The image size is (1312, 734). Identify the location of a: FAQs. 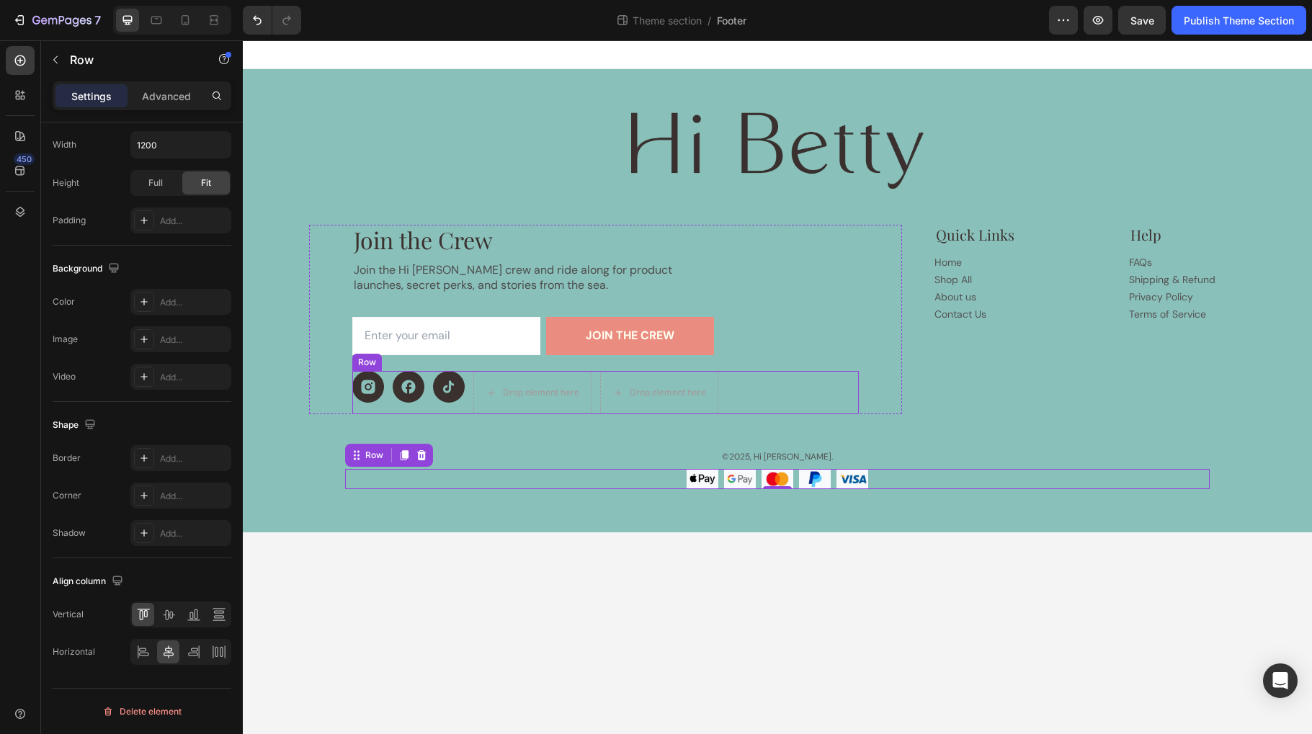
(897, 222).